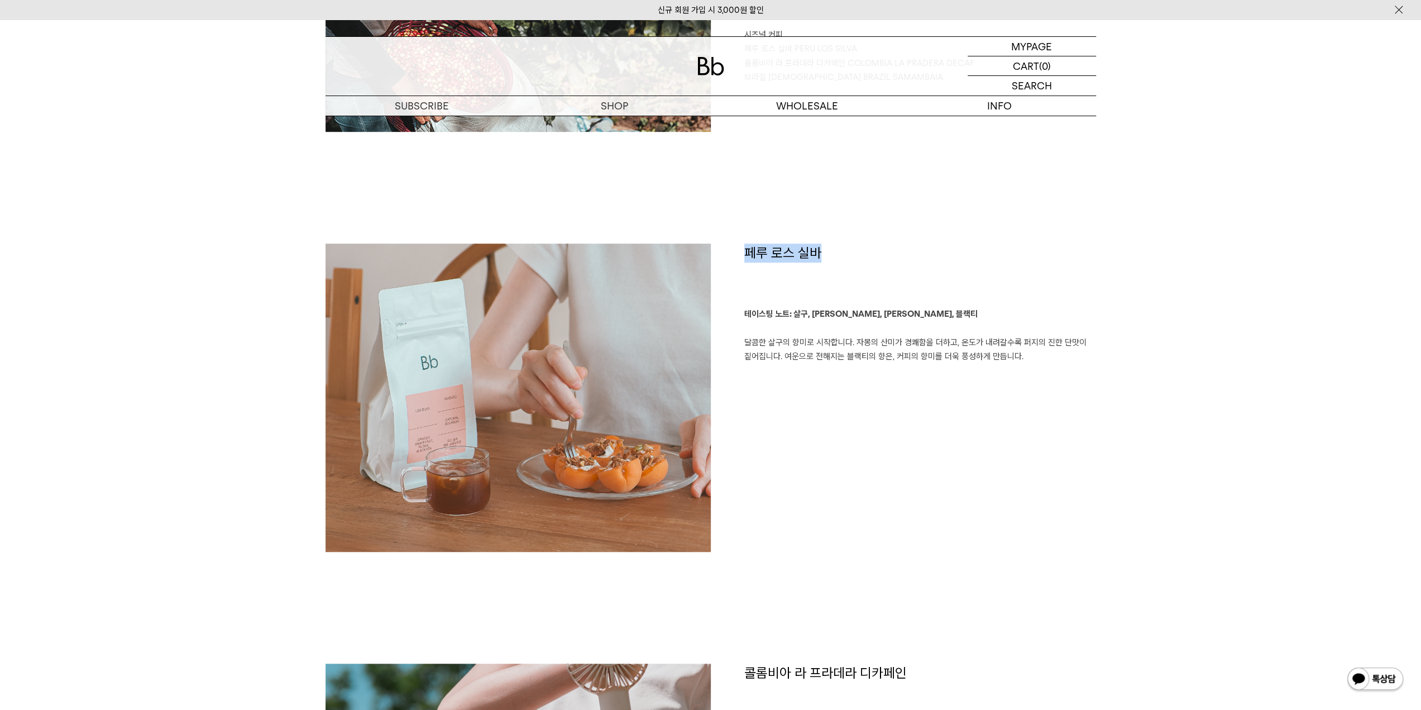  What do you see at coordinates (1032, 66) in the screenshot?
I see `a: CART (0)` at bounding box center [1032, 66].